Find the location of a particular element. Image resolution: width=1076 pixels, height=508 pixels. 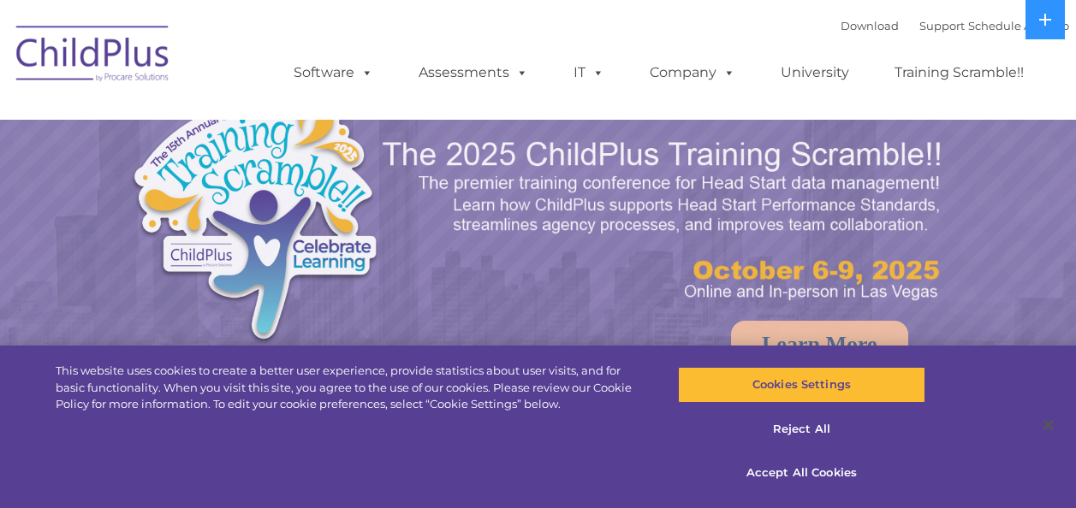

a: Training Scramble!! is located at coordinates (959, 73).